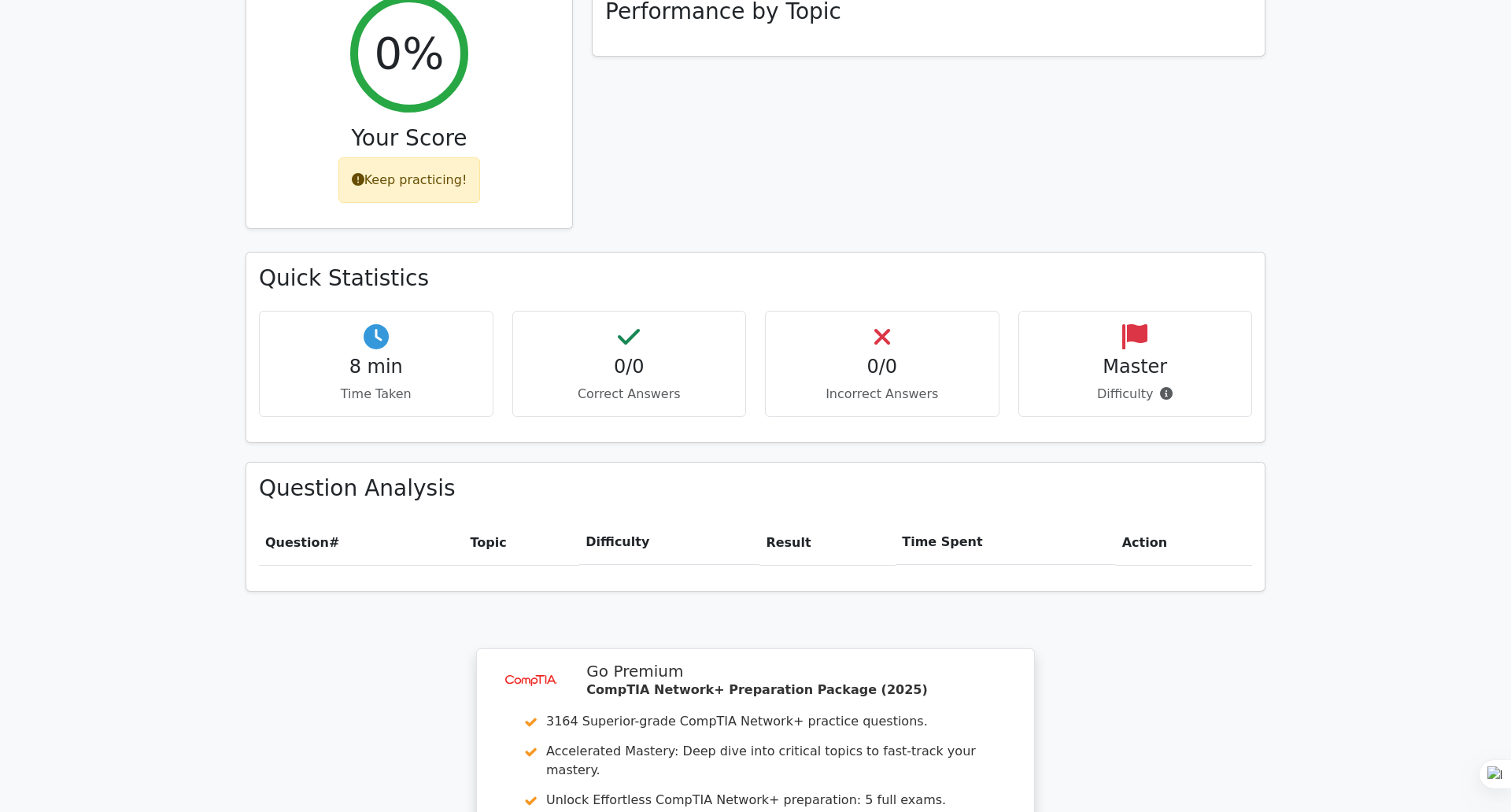 The image size is (1511, 812). I want to click on th: Time Spent, so click(1006, 543).